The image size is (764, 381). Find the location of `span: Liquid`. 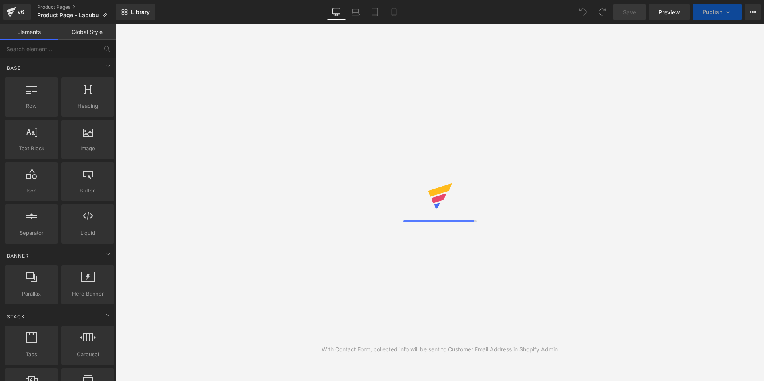

span: Liquid is located at coordinates (88, 233).